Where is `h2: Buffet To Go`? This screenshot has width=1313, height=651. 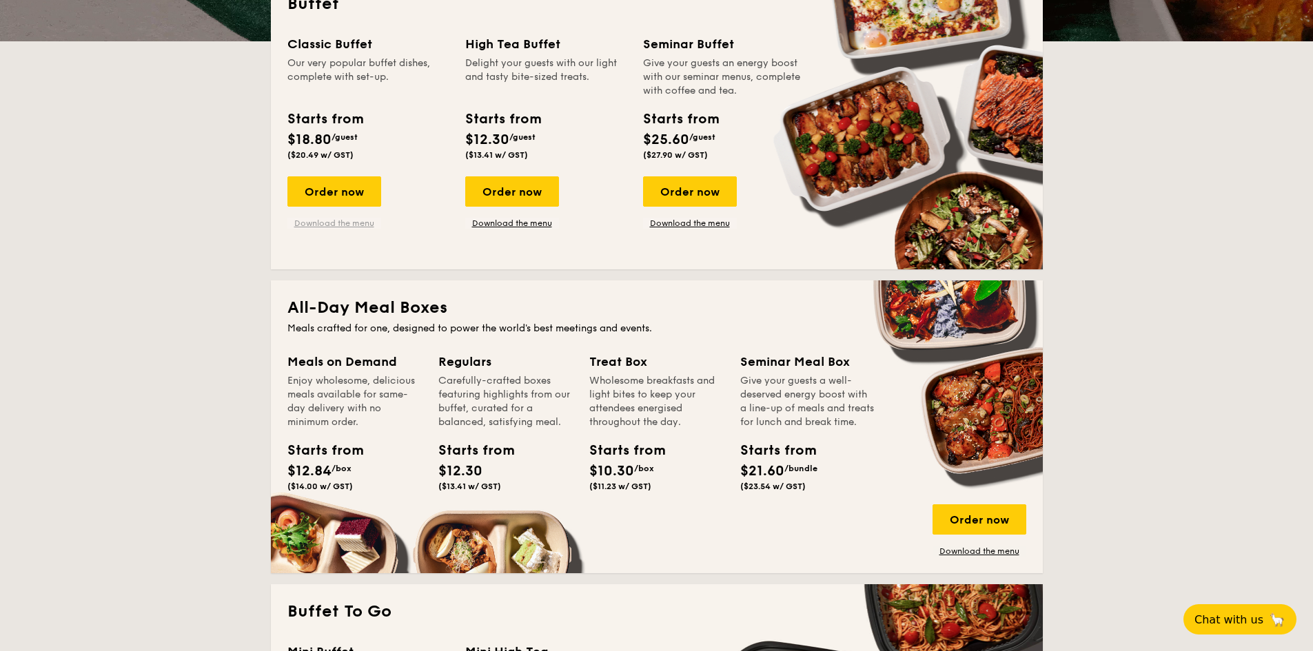 h2: Buffet To Go is located at coordinates (657, 612).